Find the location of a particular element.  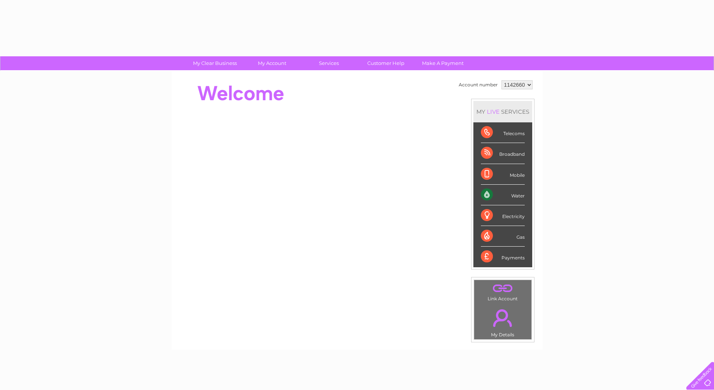

a: My Clear Business is located at coordinates (215, 63).